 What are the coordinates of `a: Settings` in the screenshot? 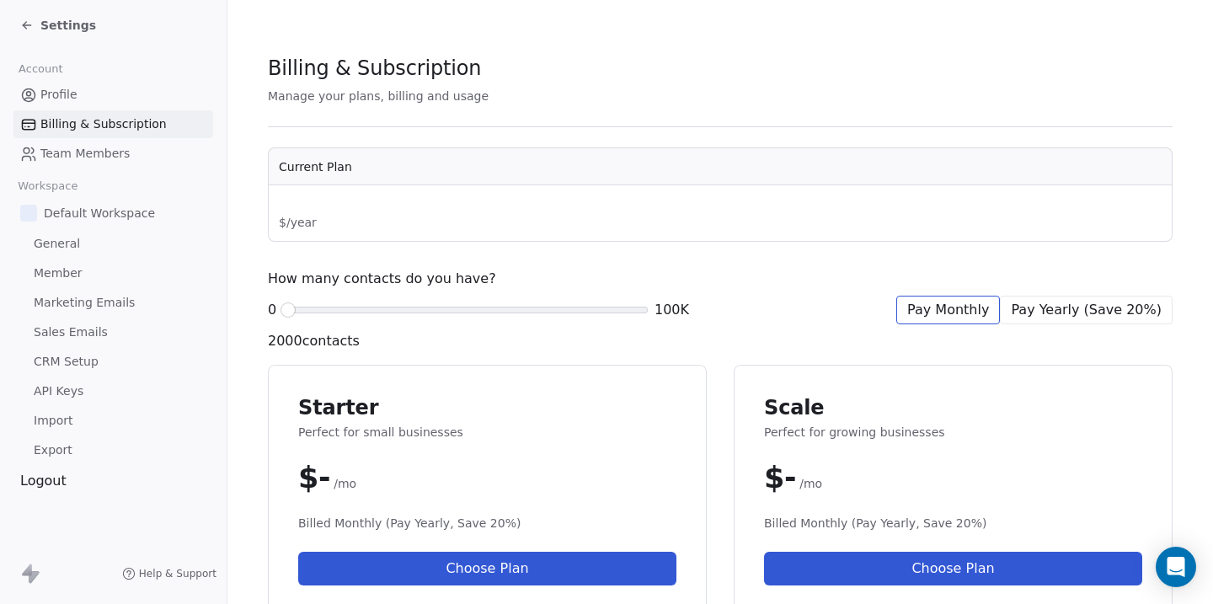 It's located at (58, 25).